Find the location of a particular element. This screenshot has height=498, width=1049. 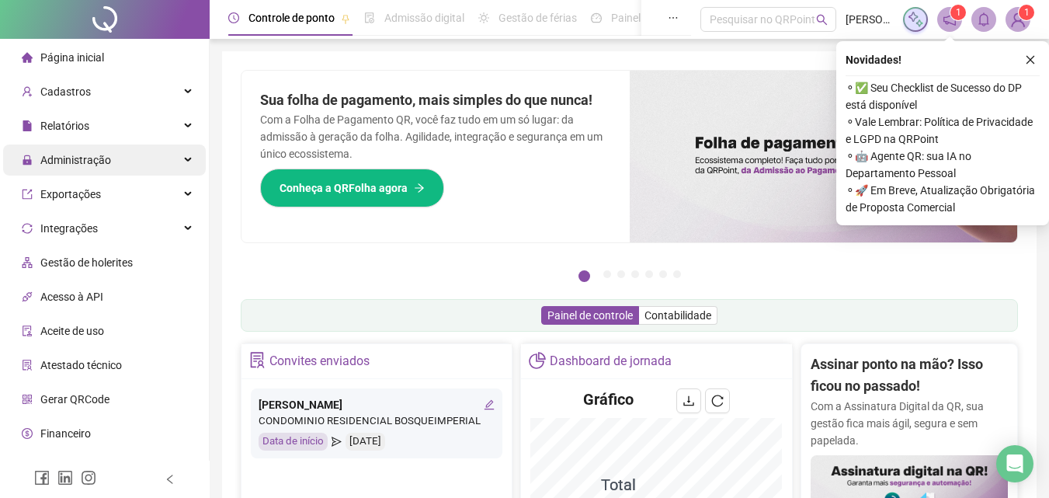

span: Gerar QRCode is located at coordinates (75, 399).